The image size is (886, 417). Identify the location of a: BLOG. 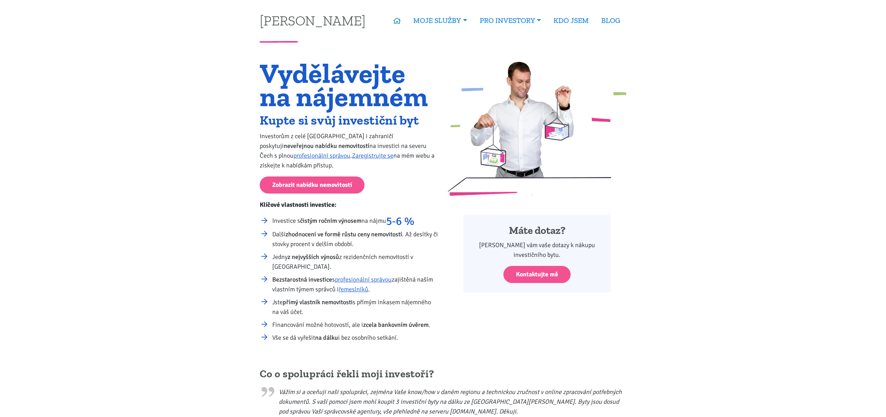
(611, 21).